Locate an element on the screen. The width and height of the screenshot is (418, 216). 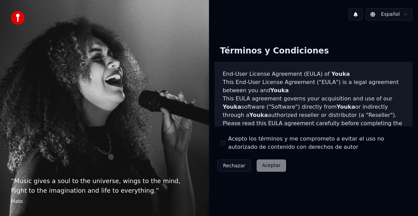
div: Términos y Condiciones is located at coordinates (275, 51).